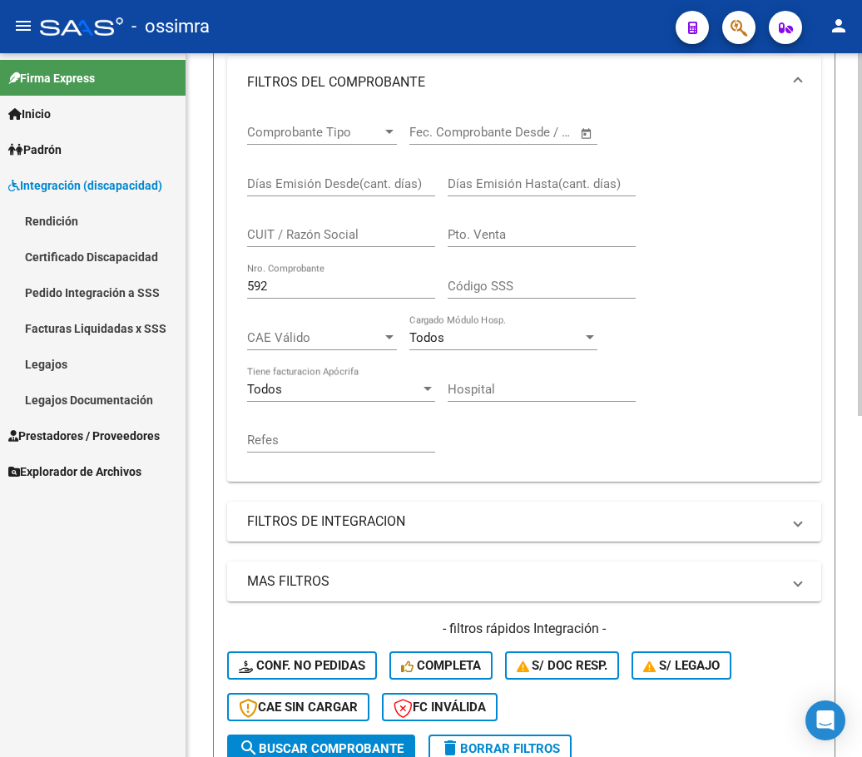 Image resolution: width=862 pixels, height=757 pixels. I want to click on mat-expansion-panel-header: MAS FILTROS, so click(524, 582).